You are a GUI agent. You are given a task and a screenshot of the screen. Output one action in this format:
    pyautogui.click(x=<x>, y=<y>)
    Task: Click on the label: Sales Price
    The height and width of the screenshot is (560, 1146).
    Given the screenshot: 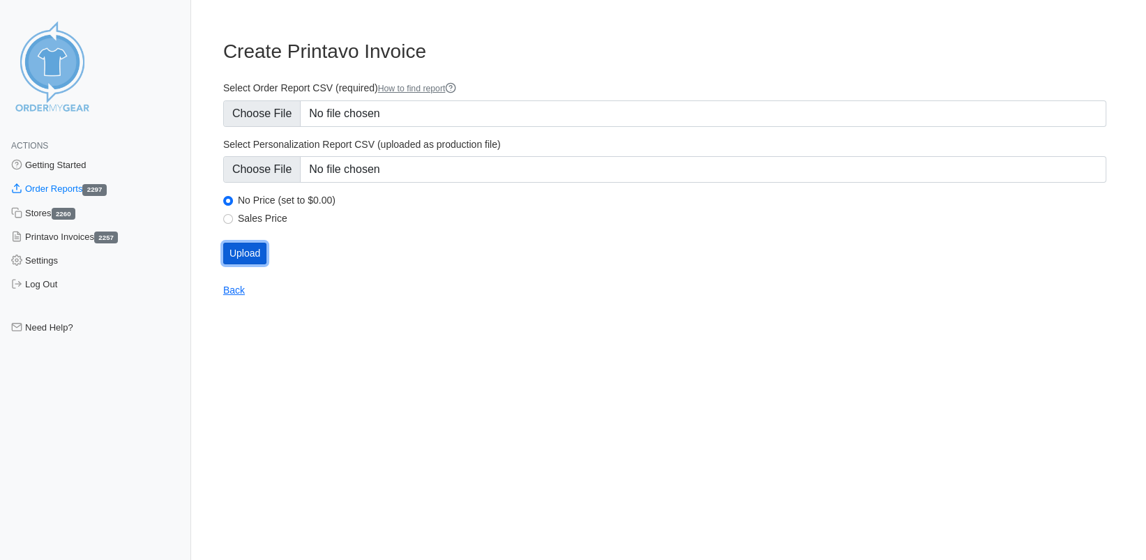 What is the action you would take?
    pyautogui.click(x=672, y=218)
    